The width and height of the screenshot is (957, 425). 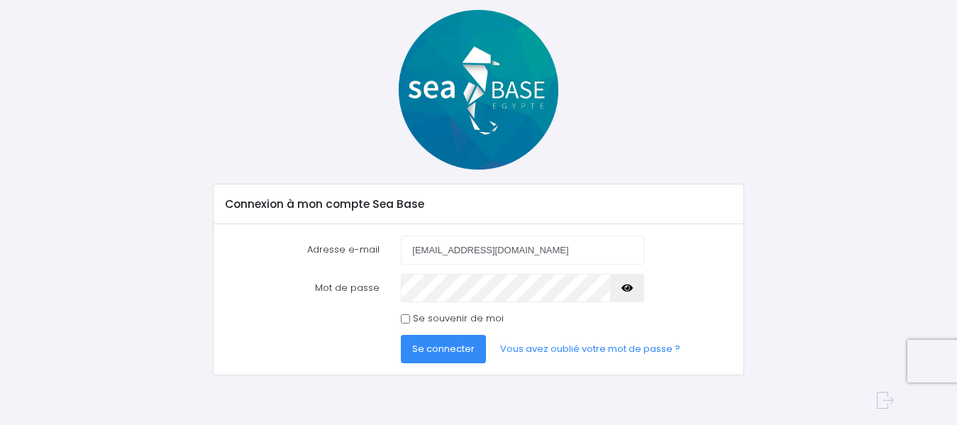 I want to click on label: Mot de passe, so click(x=302, y=288).